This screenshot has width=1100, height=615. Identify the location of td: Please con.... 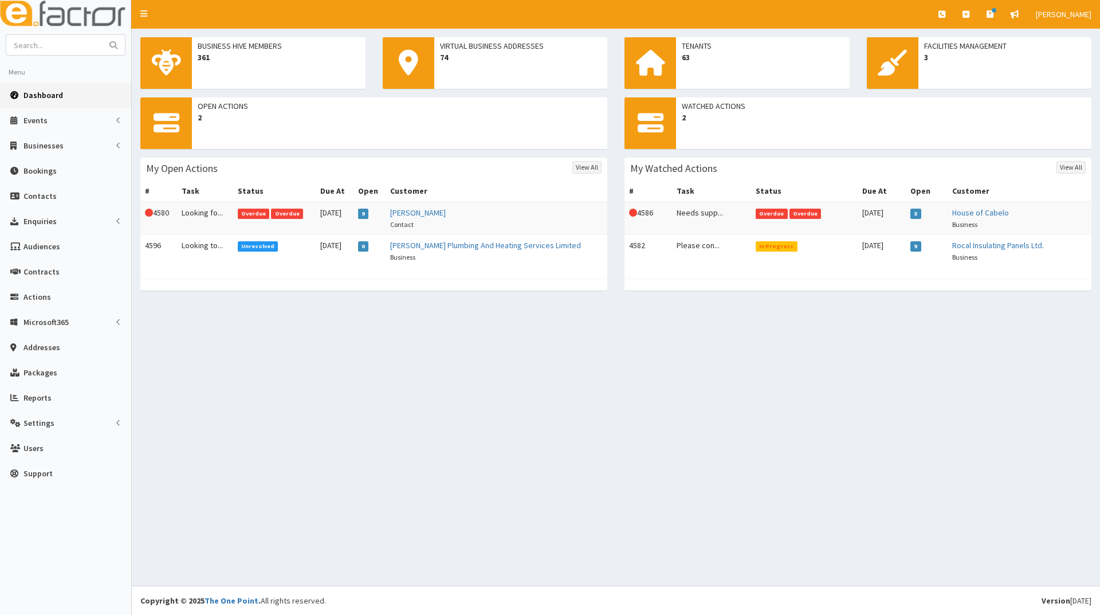
(712, 251).